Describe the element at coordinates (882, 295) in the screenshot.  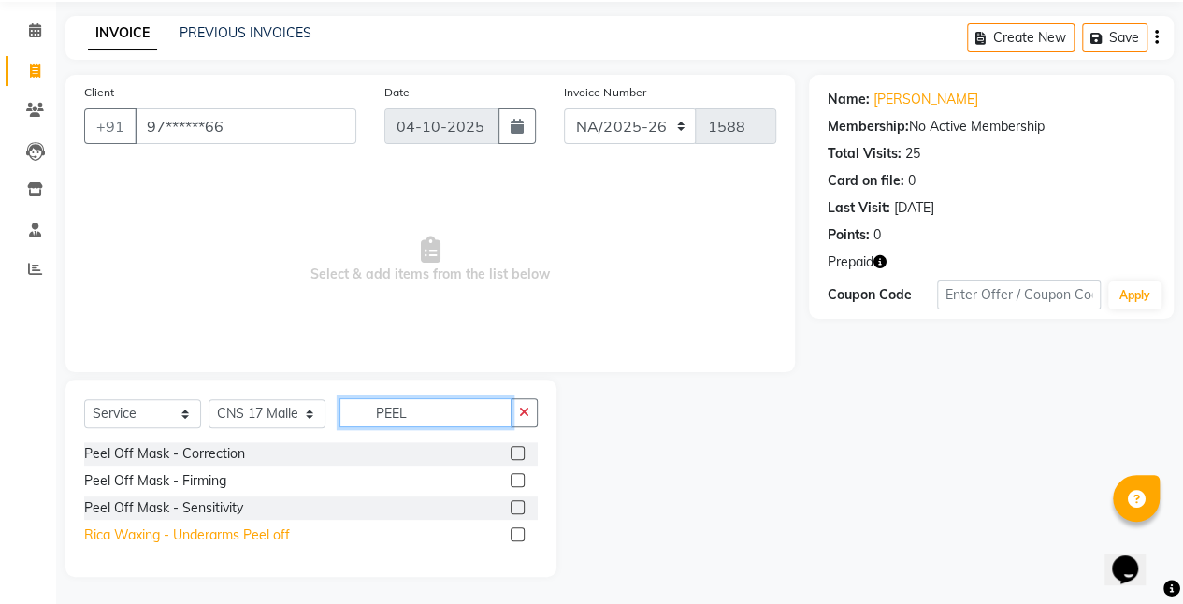
I see `div: Coupon Code` at that location.